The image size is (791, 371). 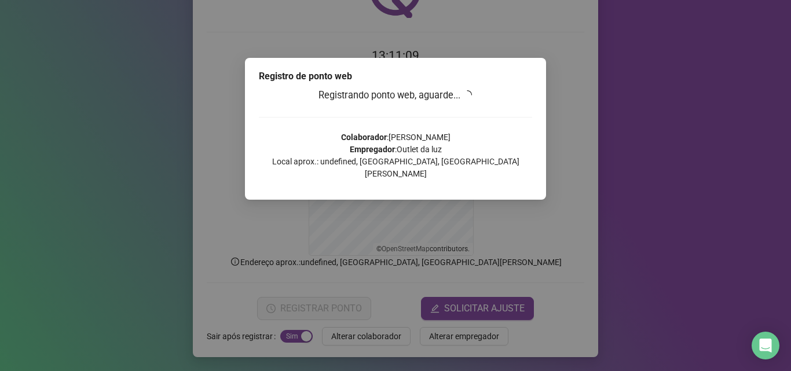 What do you see at coordinates (395, 96) in the screenshot?
I see `h3: Registrando ponto web, aguarde...` at bounding box center [395, 96].